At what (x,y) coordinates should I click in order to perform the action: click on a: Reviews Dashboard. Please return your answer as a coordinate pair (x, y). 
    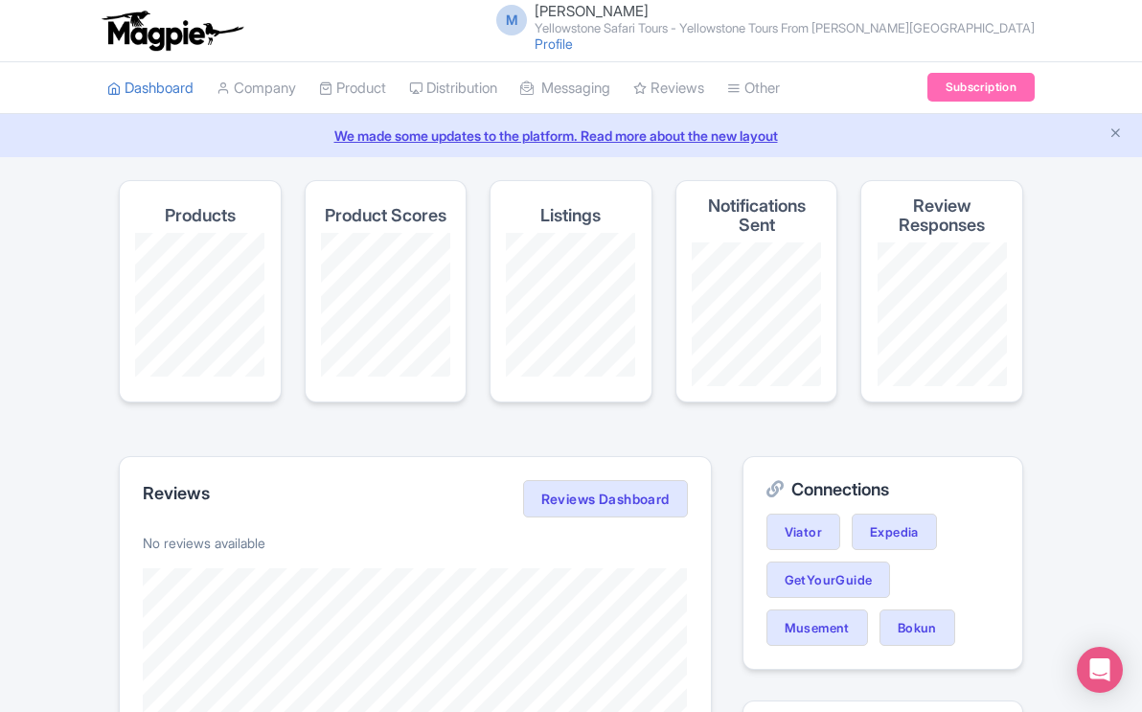
    Looking at the image, I should click on (605, 499).